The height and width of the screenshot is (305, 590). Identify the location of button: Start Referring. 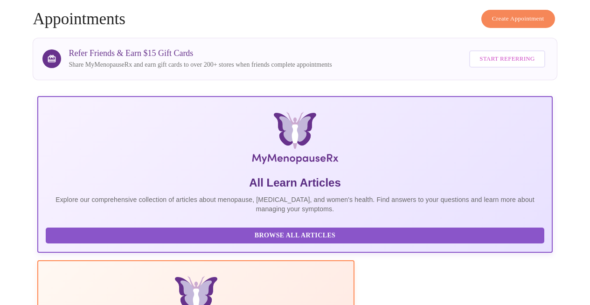
(507, 59).